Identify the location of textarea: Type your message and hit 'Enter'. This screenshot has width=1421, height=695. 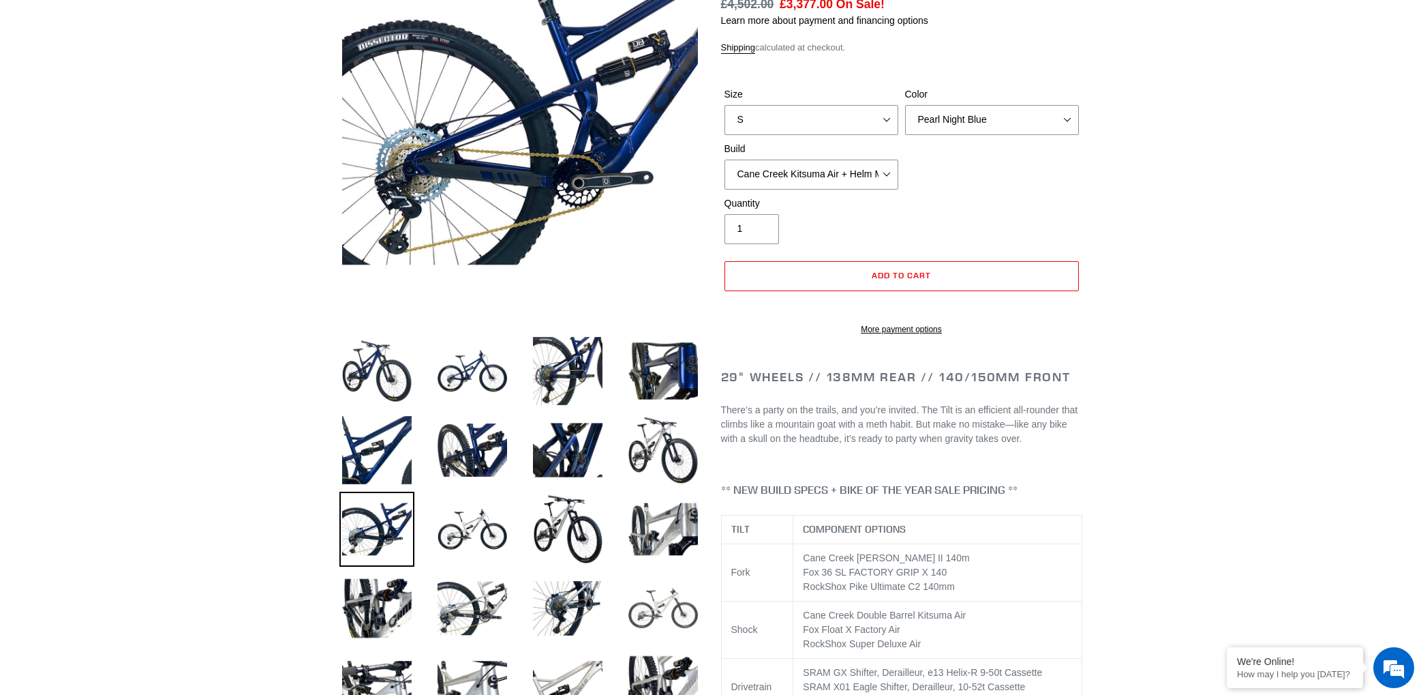
(133, 396).